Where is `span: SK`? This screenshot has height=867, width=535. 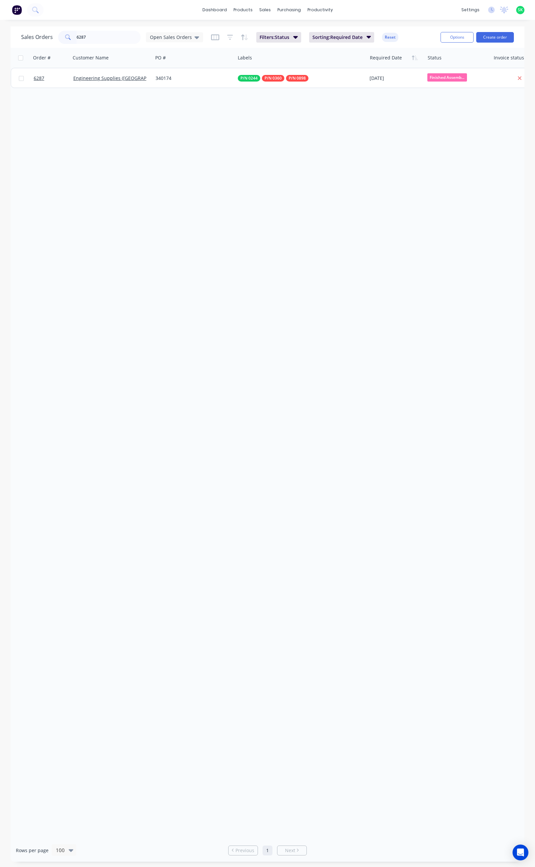
span: SK is located at coordinates (520, 10).